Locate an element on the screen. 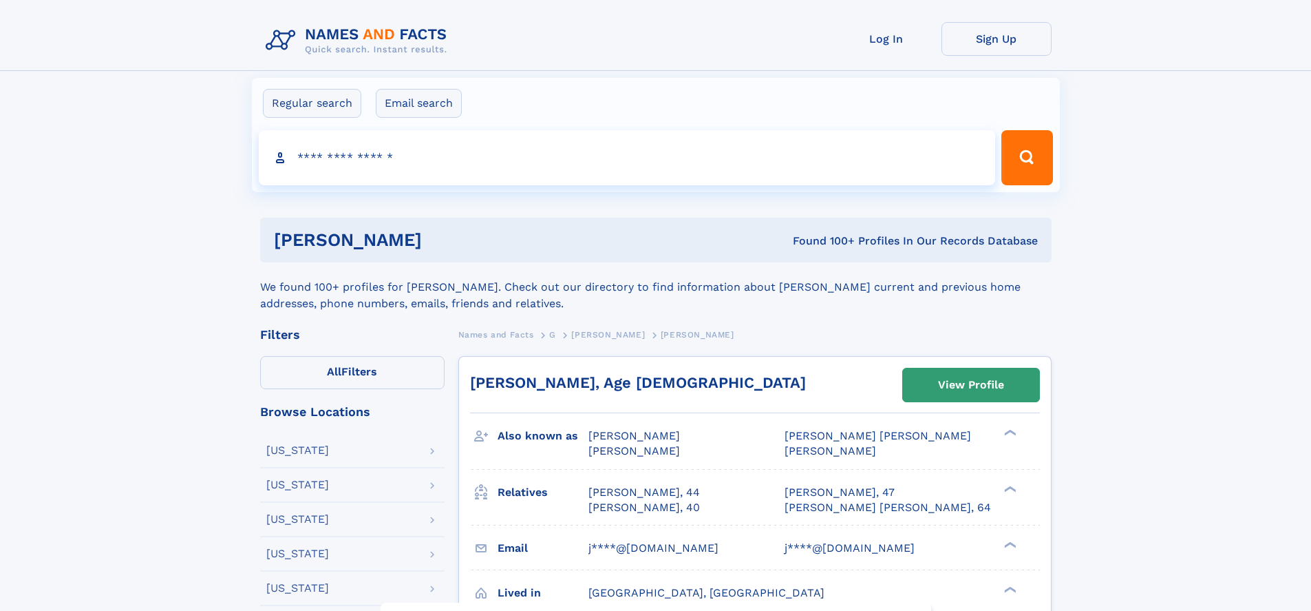 This screenshot has height=611, width=1311. h3: Email is located at coordinates (543, 548).